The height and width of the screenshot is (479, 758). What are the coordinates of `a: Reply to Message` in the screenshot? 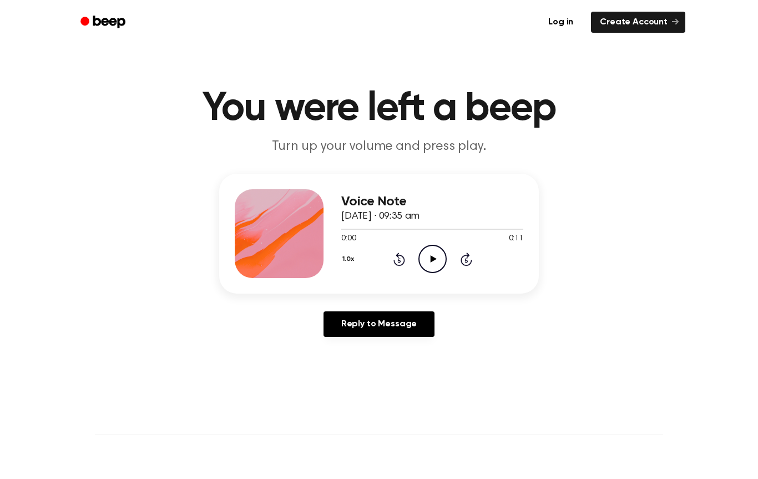 It's located at (379, 324).